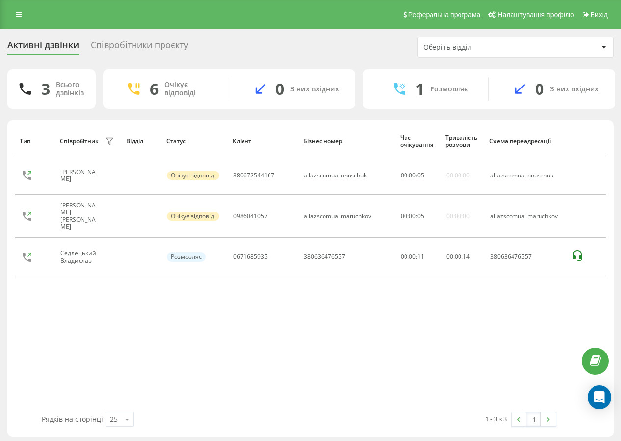  I want to click on div: 25, so click(114, 419).